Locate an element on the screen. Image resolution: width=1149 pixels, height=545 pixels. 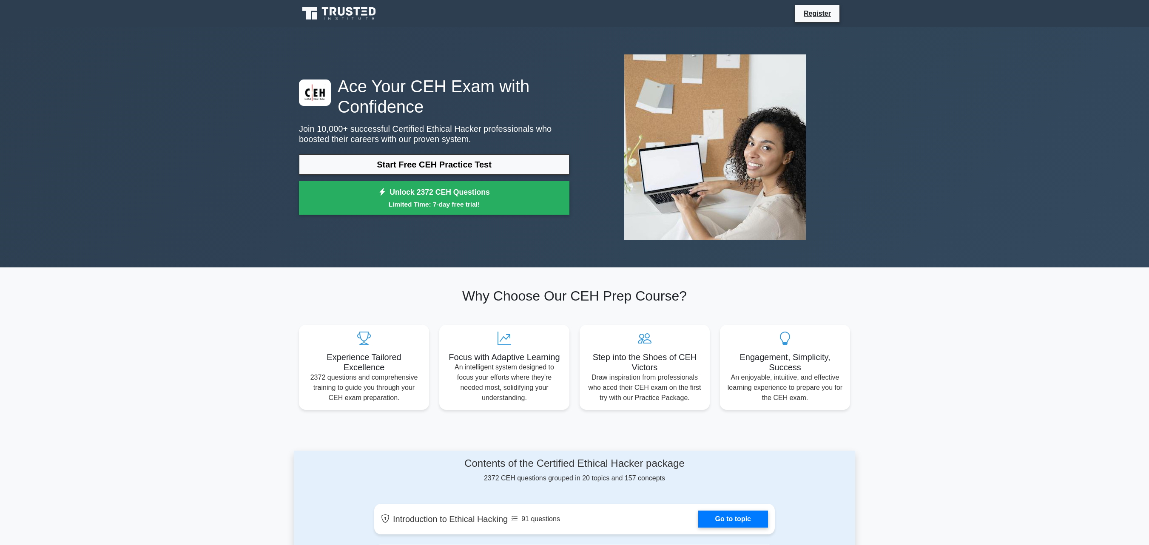
p: An intelligent system designed to focus your efforts where they're needed most, solidifying your ... is located at coordinates (505, 383).